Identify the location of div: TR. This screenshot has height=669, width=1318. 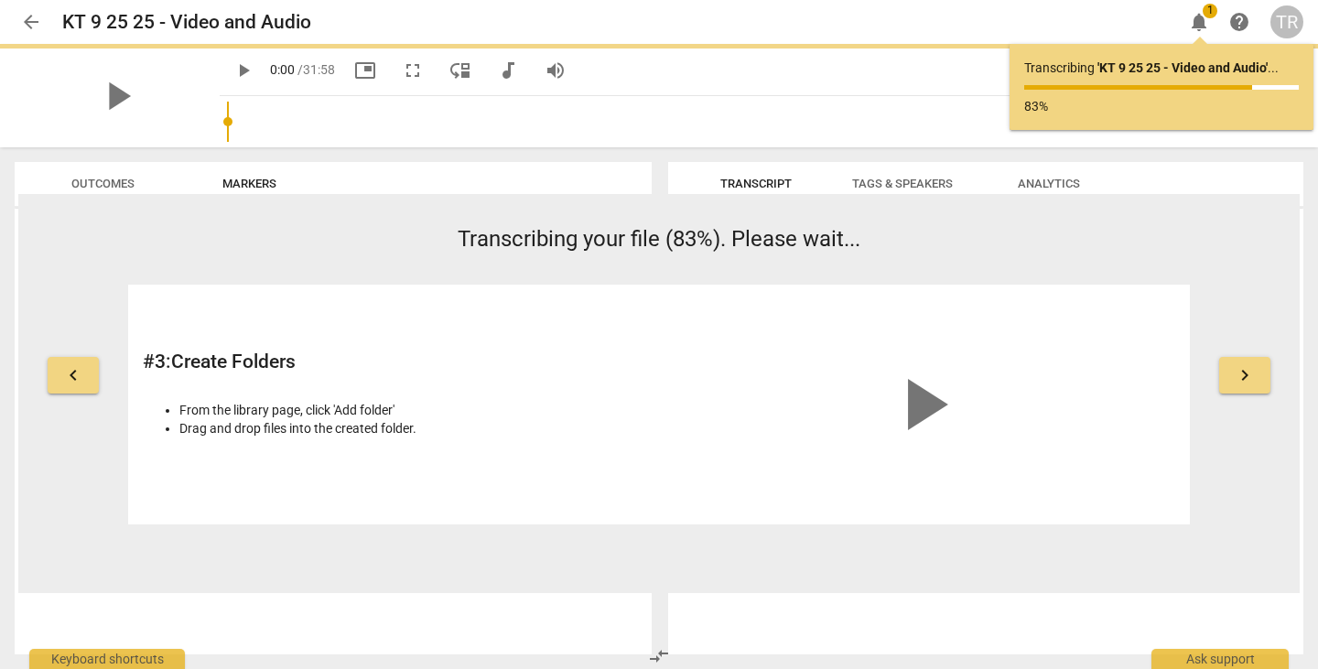
(1287, 22).